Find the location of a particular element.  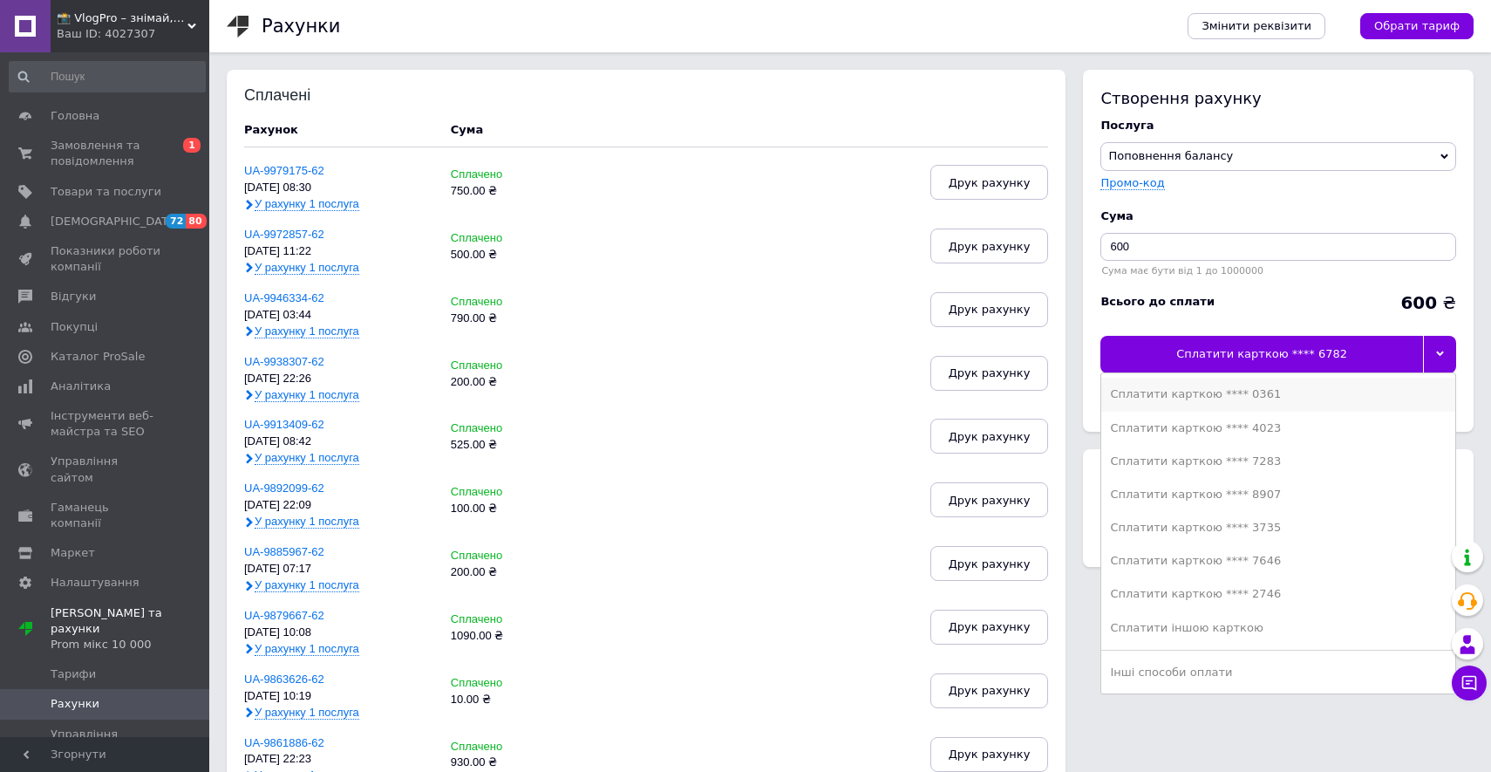

div: Створення рахунку is located at coordinates (1278, 98).